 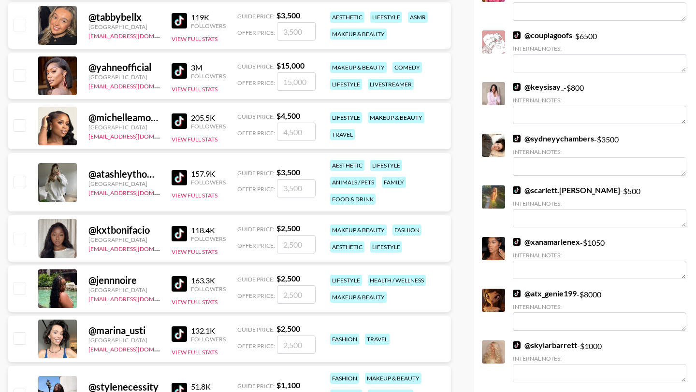 What do you see at coordinates (542, 35) in the screenshot?
I see `a: @couplagoofs` at bounding box center [542, 35].